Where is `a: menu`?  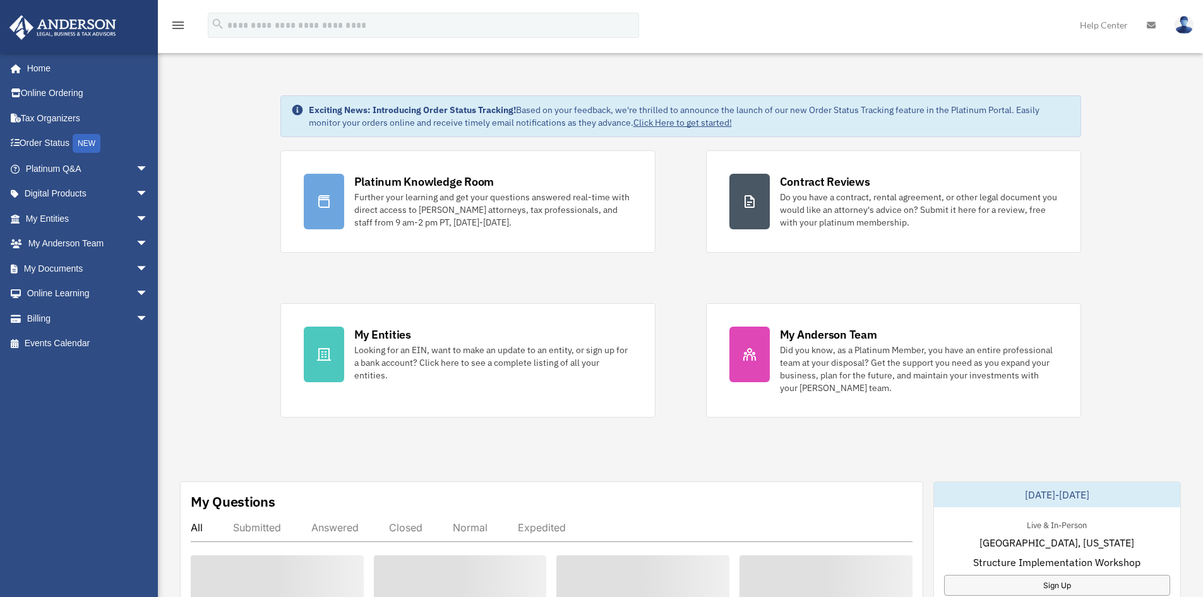 a: menu is located at coordinates (178, 27).